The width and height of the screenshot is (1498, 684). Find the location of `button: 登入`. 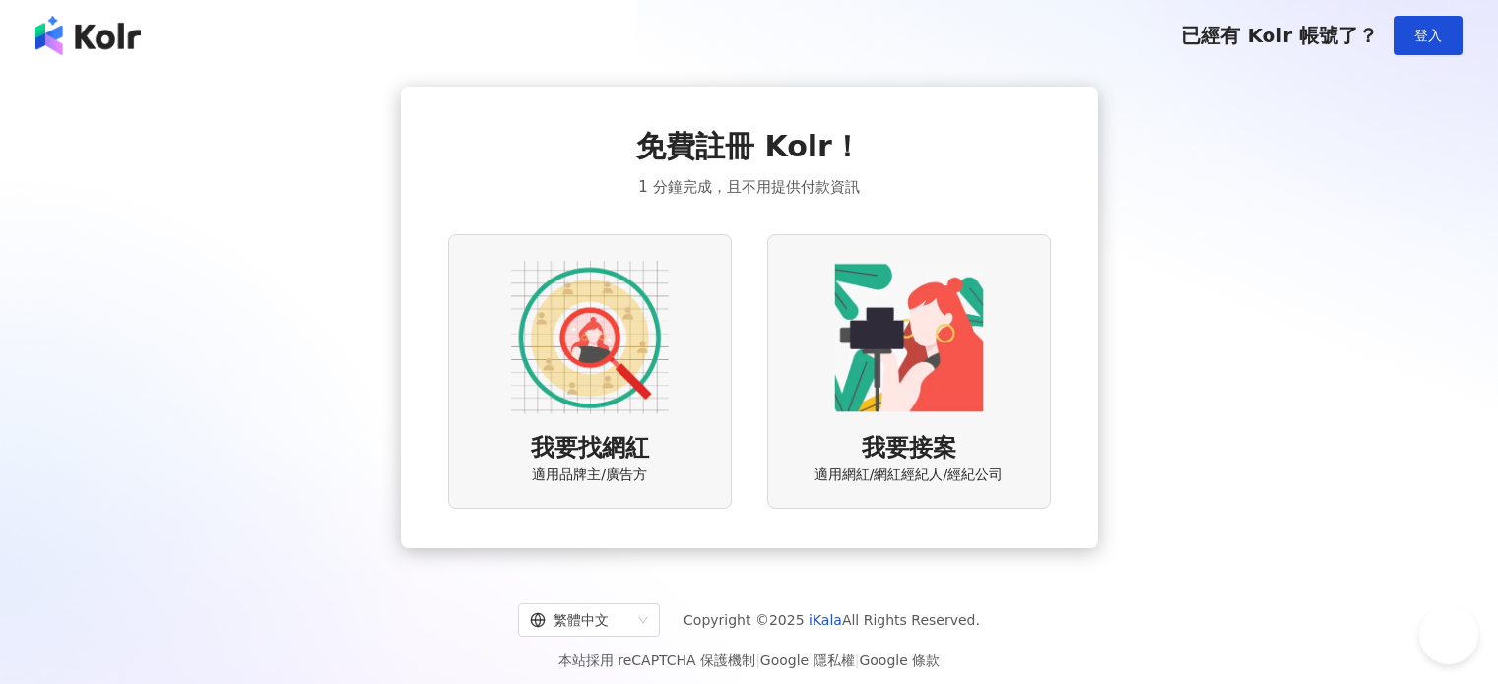

button: 登入 is located at coordinates (1428, 35).